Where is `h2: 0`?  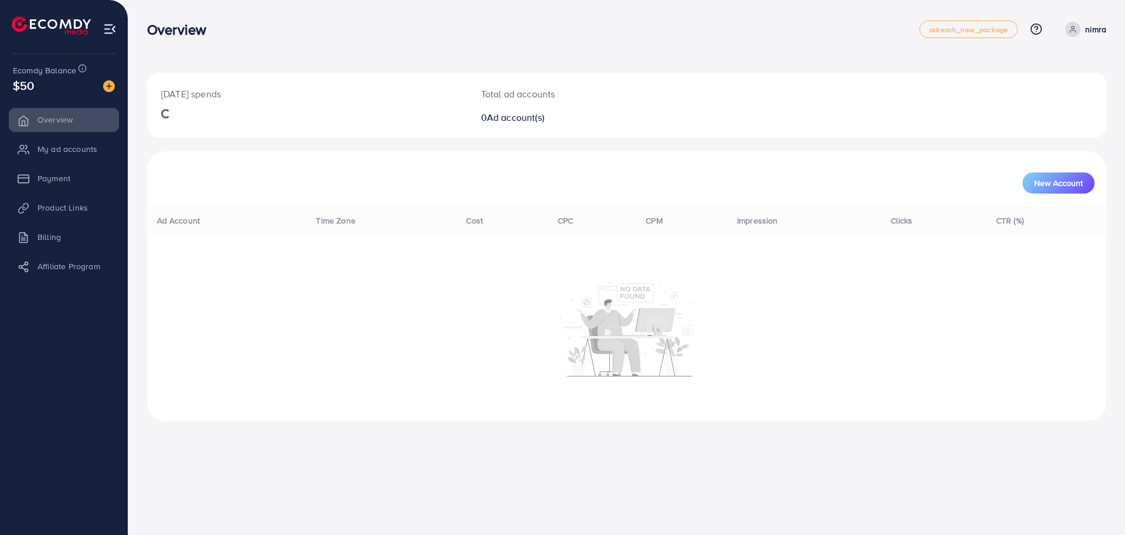 h2: 0 is located at coordinates (587, 117).